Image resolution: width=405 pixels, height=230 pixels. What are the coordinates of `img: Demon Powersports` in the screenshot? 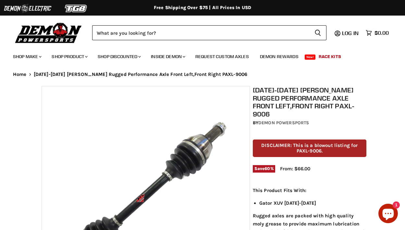 It's located at (48, 32).